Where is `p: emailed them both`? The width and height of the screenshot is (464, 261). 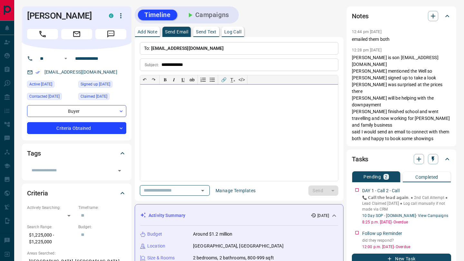
p: emailed them both is located at coordinates (401, 39).